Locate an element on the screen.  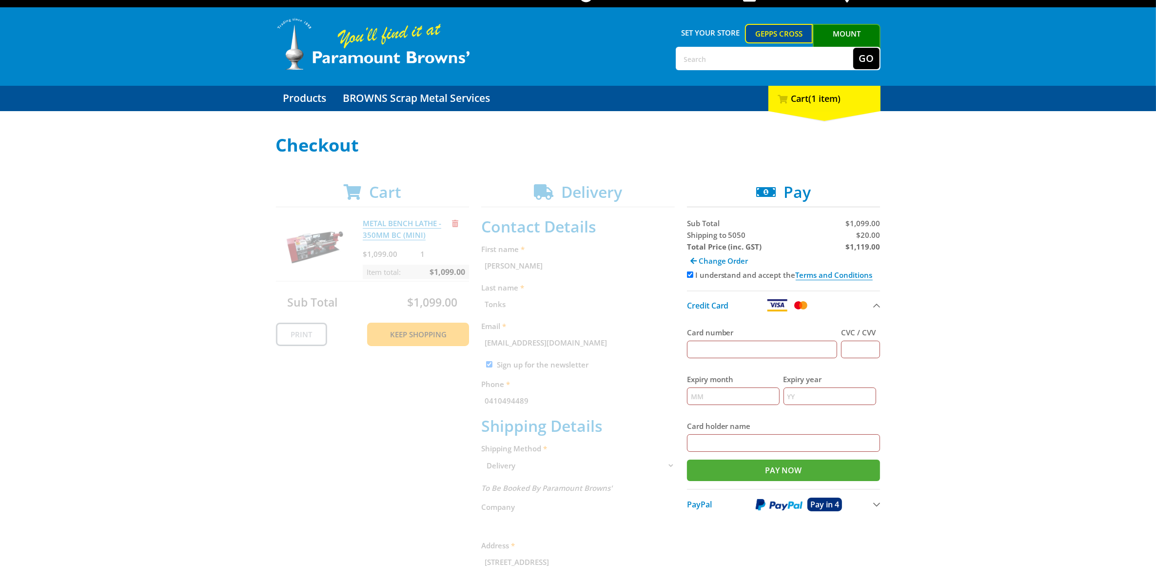
a: Change Order is located at coordinates (719, 261).